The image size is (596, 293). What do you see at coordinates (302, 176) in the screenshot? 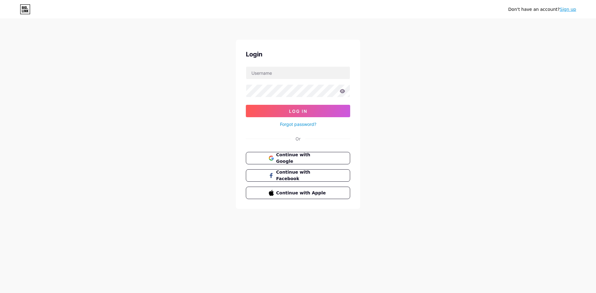
I see `span: Continue with Facebook` at bounding box center [302, 176].